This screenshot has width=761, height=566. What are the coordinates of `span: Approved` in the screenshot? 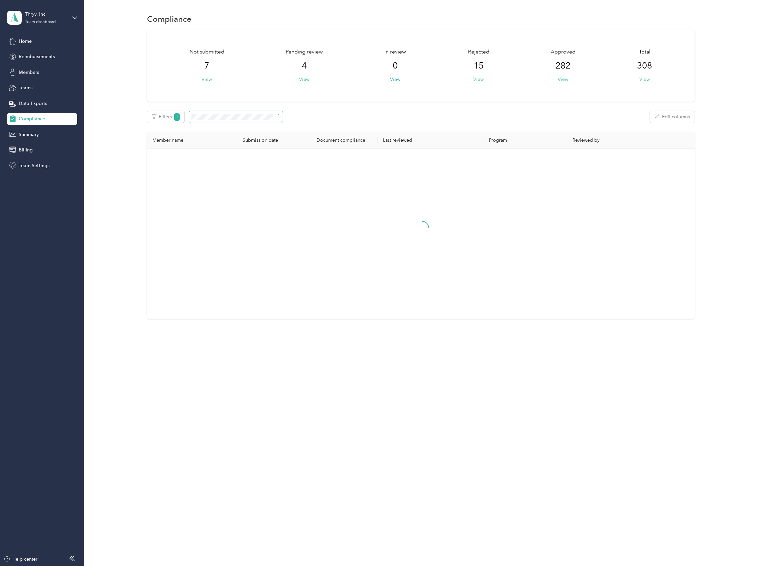 It's located at (563, 52).